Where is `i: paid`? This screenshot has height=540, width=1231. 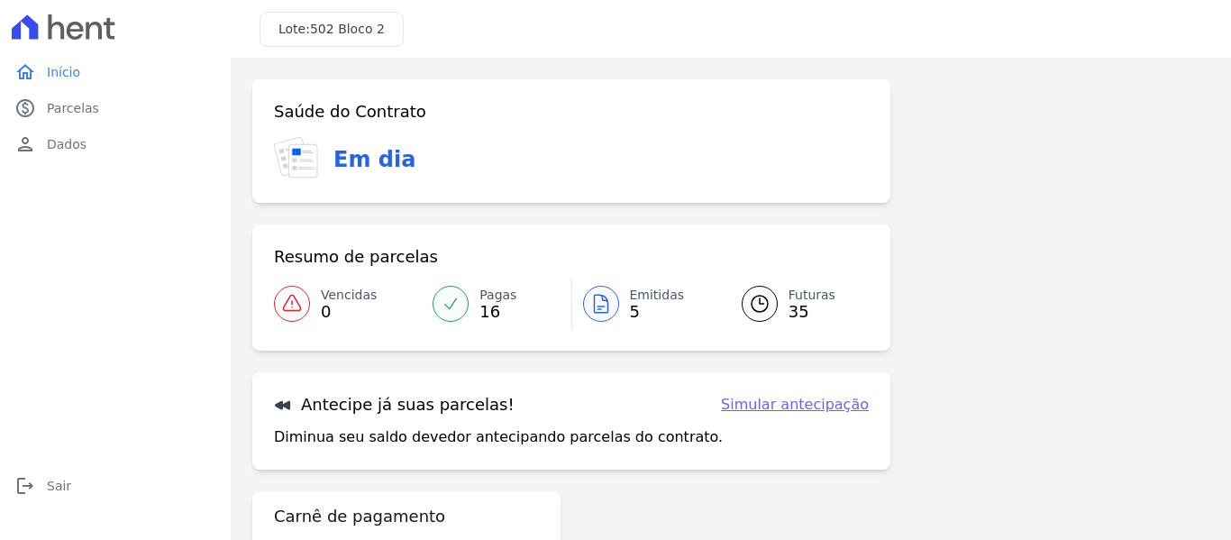 i: paid is located at coordinates (25, 108).